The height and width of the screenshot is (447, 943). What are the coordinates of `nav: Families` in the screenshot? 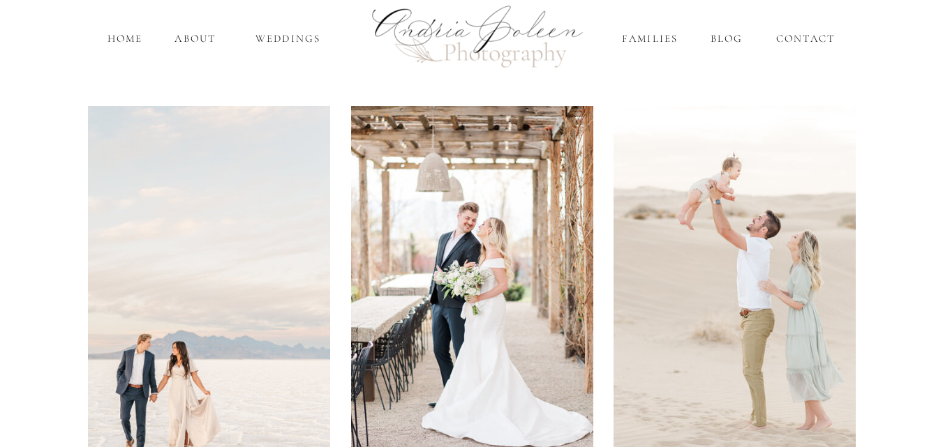 It's located at (650, 38).